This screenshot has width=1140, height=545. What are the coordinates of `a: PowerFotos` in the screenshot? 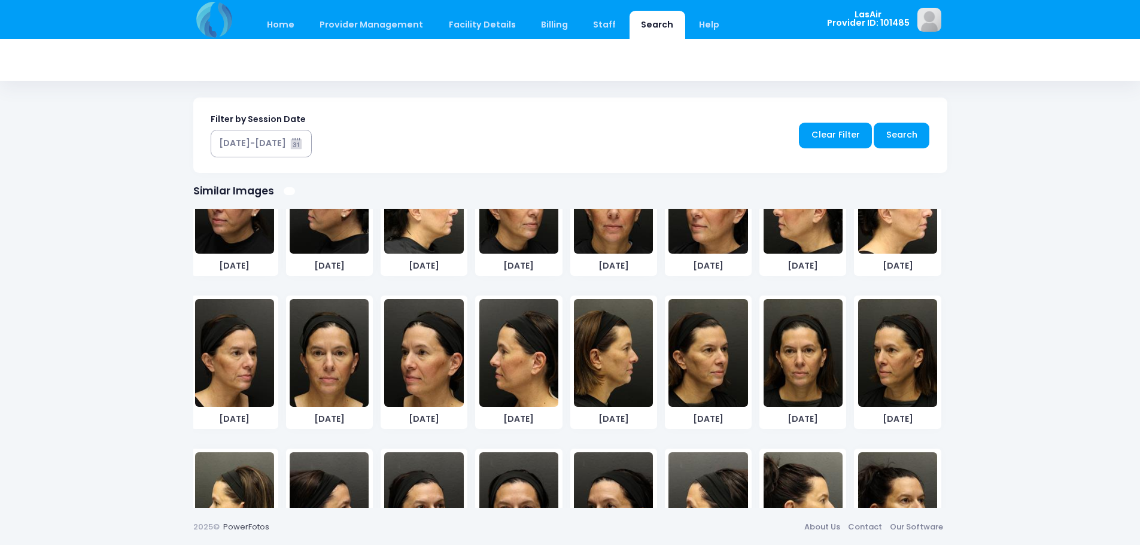 It's located at (246, 527).